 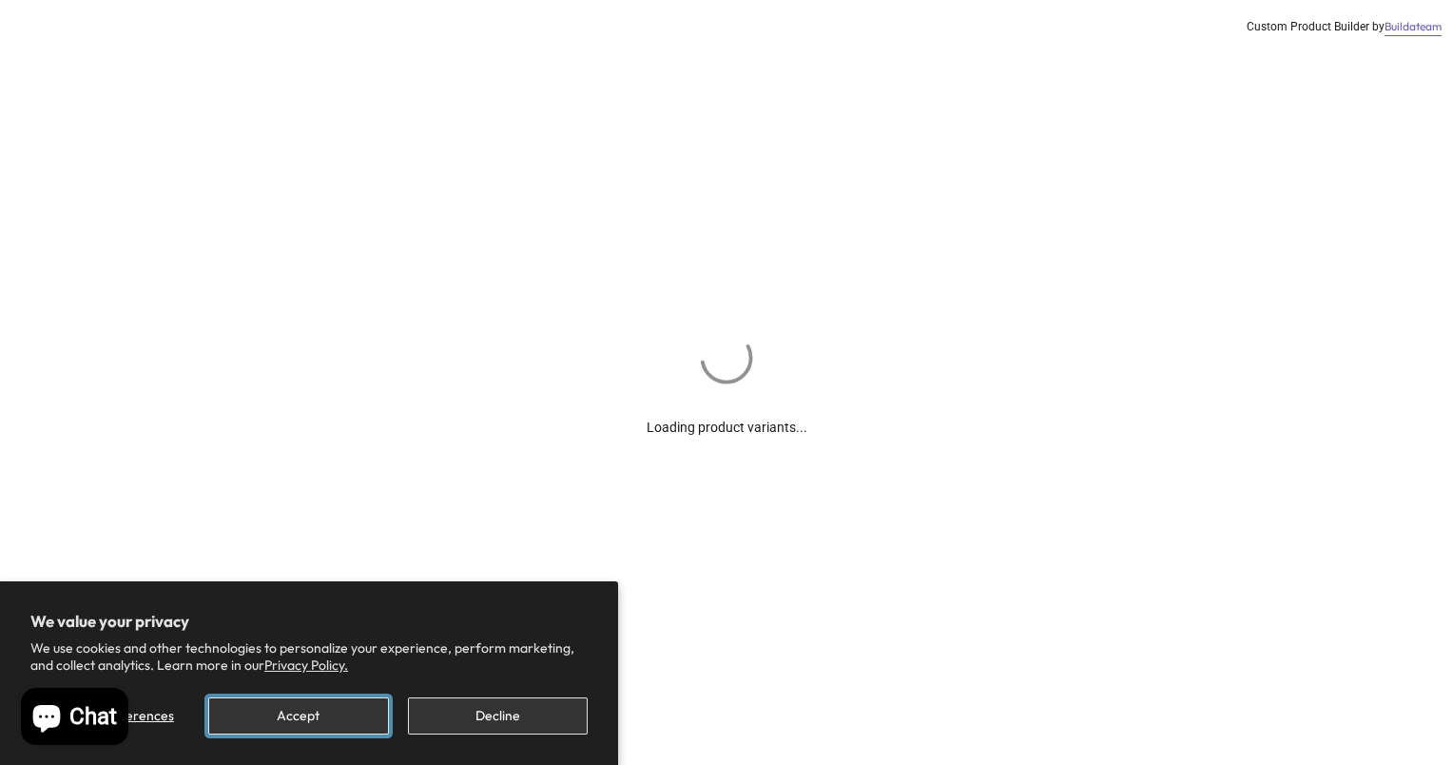 What do you see at coordinates (1413, 27) in the screenshot?
I see `a: Buildateam` at bounding box center [1413, 27].